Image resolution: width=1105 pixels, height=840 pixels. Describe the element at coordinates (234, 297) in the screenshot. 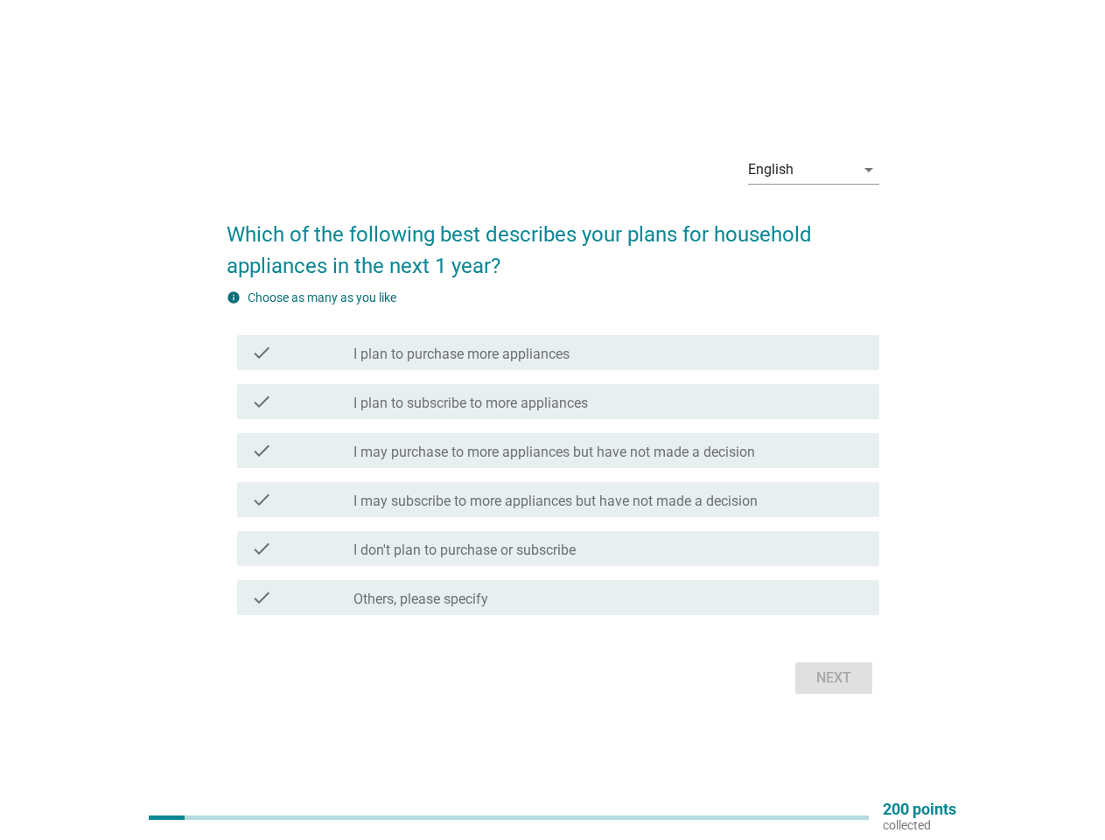

I see `i: info` at that location.